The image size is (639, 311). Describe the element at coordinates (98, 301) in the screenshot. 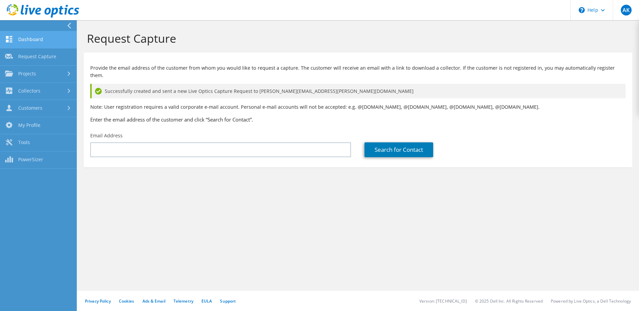

I see `a: Privacy Policy` at that location.